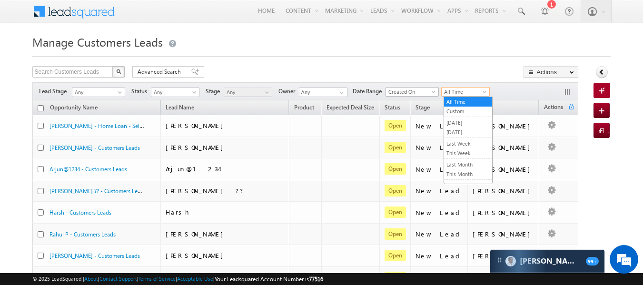 Image resolution: width=643 pixels, height=285 pixels. I want to click on input: Type to Search, so click(323, 92).